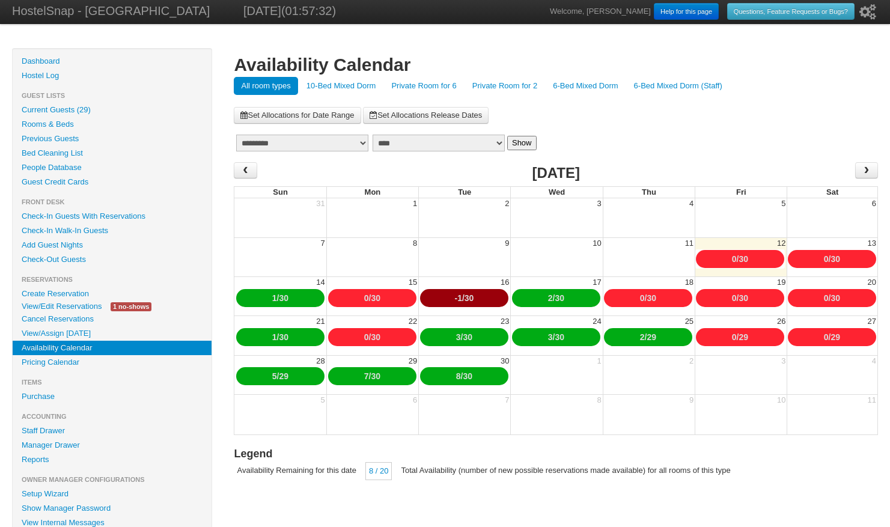  I want to click on a: 1, so click(275, 337).